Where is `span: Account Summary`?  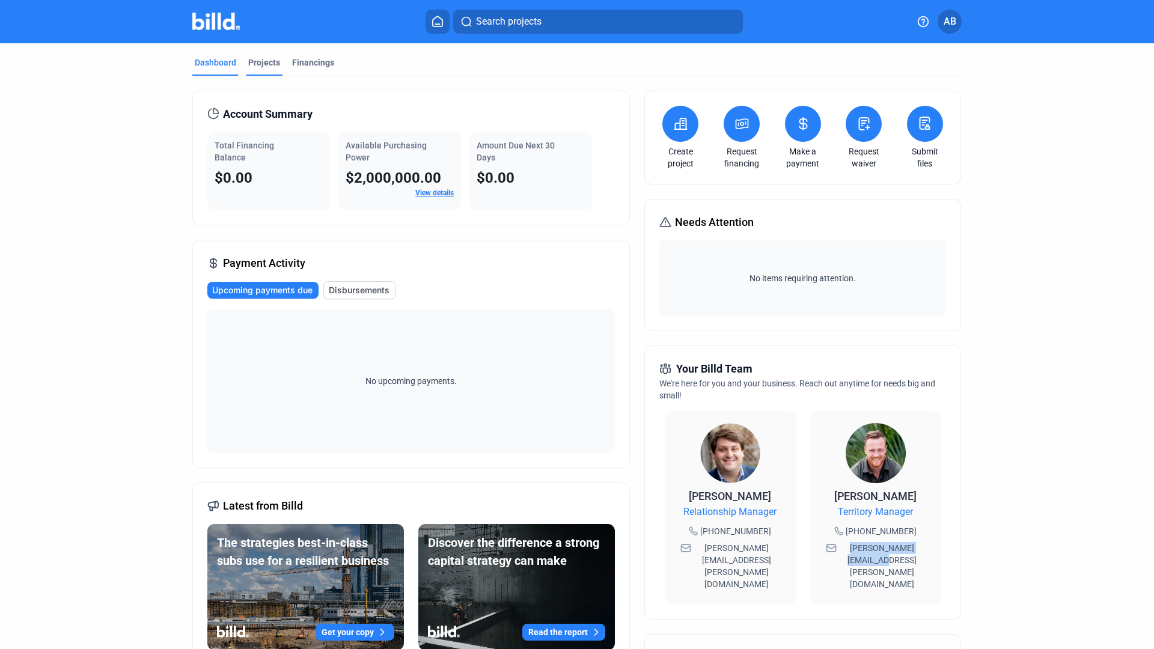 span: Account Summary is located at coordinates (268, 114).